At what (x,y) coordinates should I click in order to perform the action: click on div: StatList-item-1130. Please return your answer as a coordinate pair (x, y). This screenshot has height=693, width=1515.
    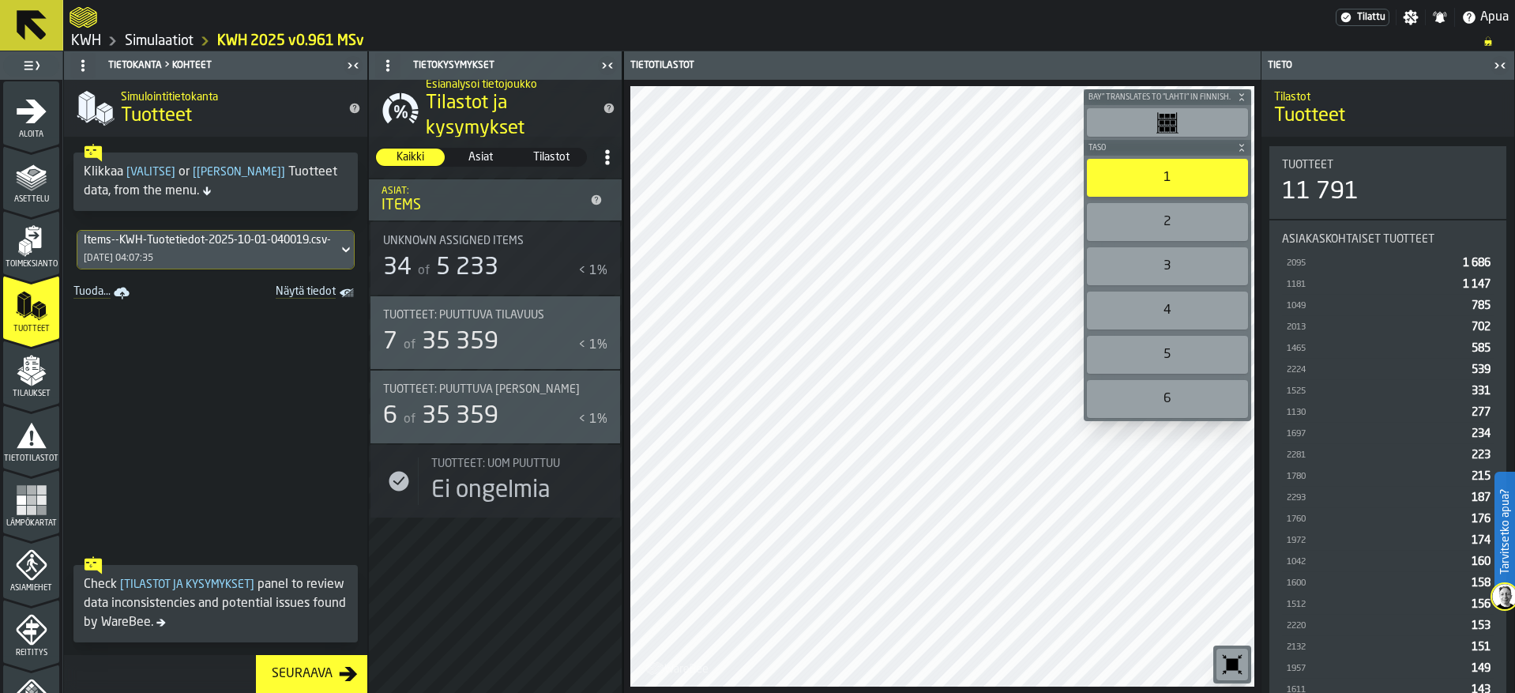
    Looking at the image, I should click on (1388, 411).